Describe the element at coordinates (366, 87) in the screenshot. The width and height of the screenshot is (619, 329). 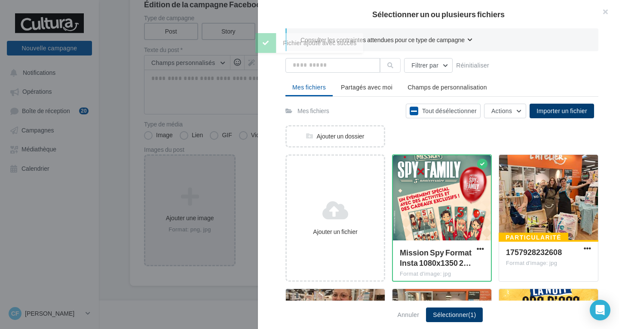
I see `span: Partagés avec moi` at that location.